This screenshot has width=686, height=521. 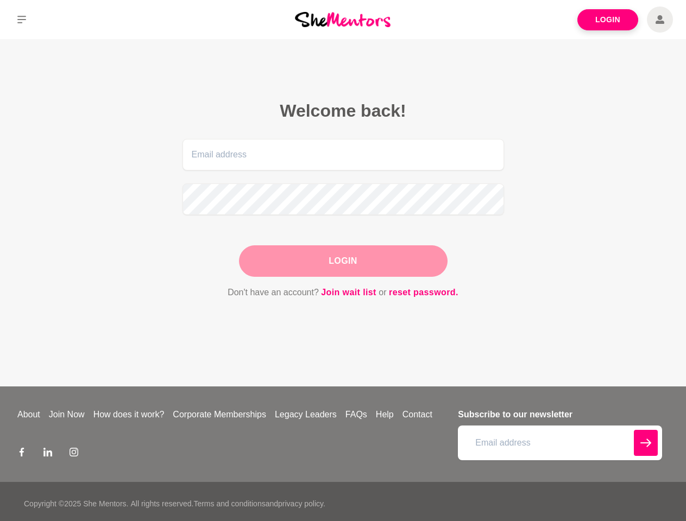 What do you see at coordinates (356, 415) in the screenshot?
I see `a: FAQs` at bounding box center [356, 415].